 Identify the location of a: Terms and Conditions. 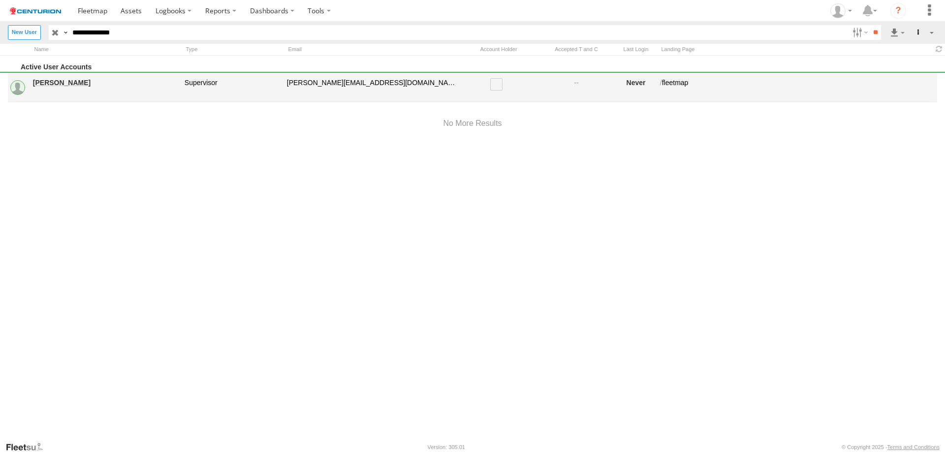
(914, 447).